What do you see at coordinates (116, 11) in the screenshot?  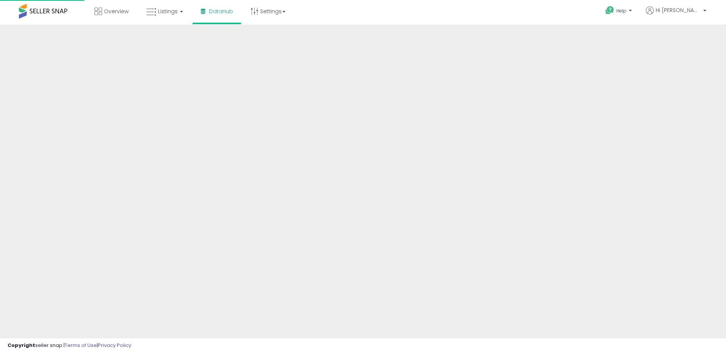 I see `span: Overview` at bounding box center [116, 11].